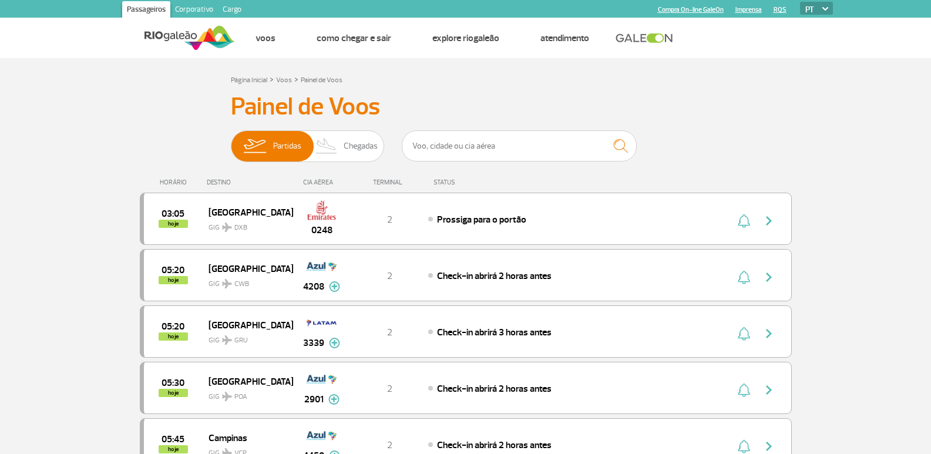 The height and width of the screenshot is (454, 931). I want to click on span: Prossiga para o portão, so click(482, 220).